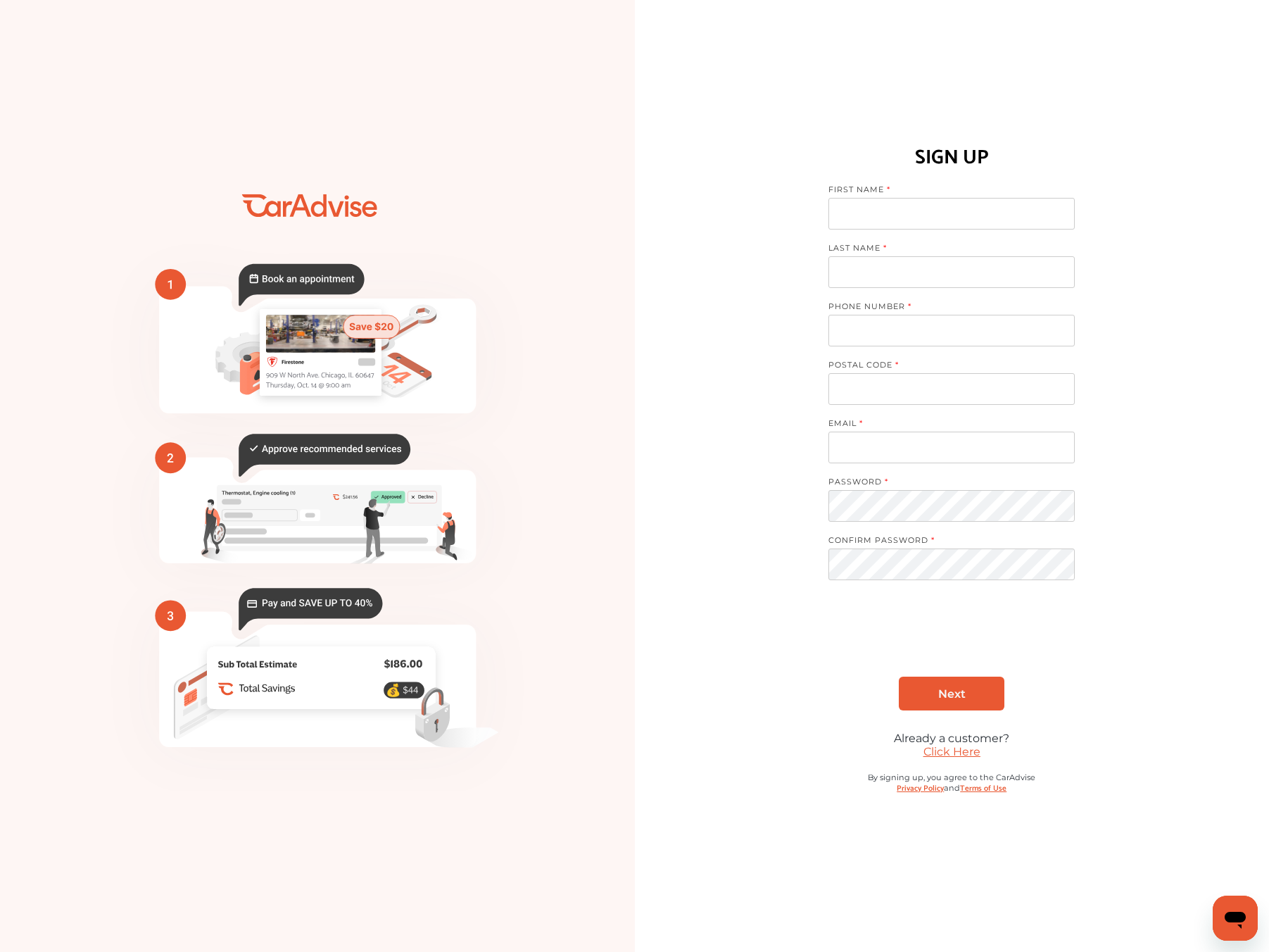 This screenshot has height=952, width=1269. Describe the element at coordinates (945, 308) in the screenshot. I see `label: PHONE NUMBER` at that location.